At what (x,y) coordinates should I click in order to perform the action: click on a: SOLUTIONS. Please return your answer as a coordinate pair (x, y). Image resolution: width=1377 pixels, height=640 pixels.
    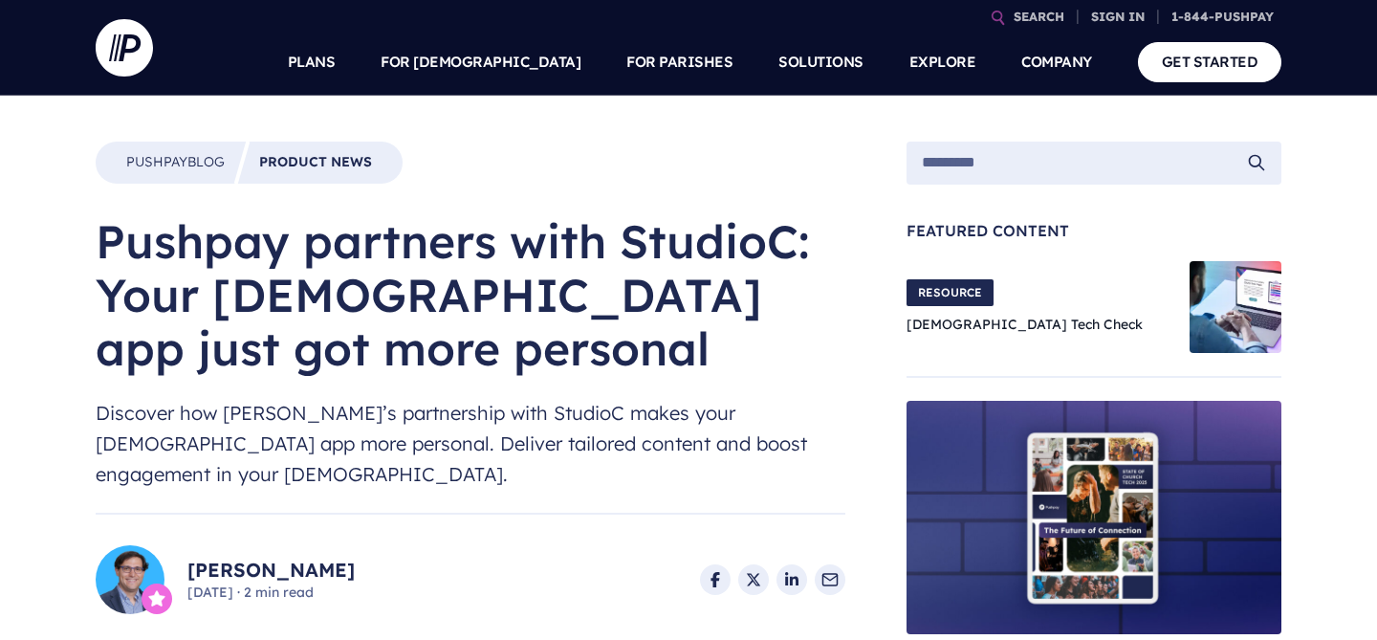
    Looking at the image, I should click on (820, 62).